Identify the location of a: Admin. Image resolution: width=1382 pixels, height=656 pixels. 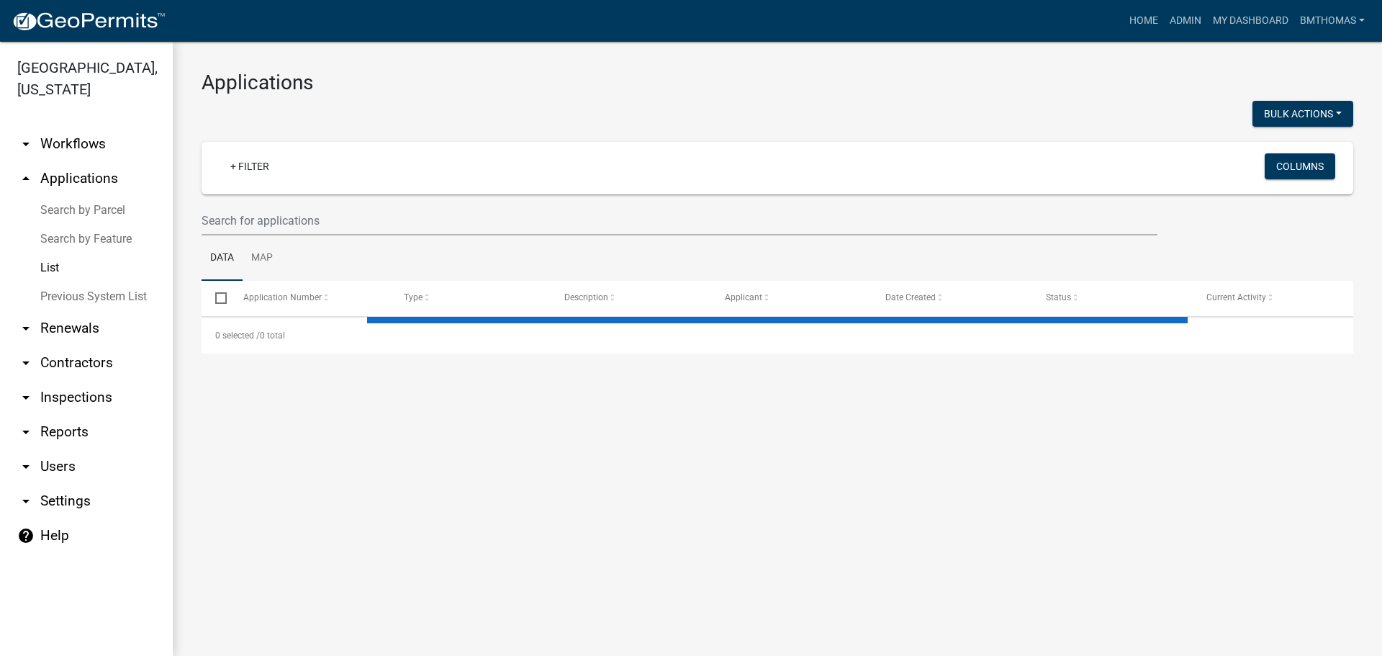
(1185, 21).